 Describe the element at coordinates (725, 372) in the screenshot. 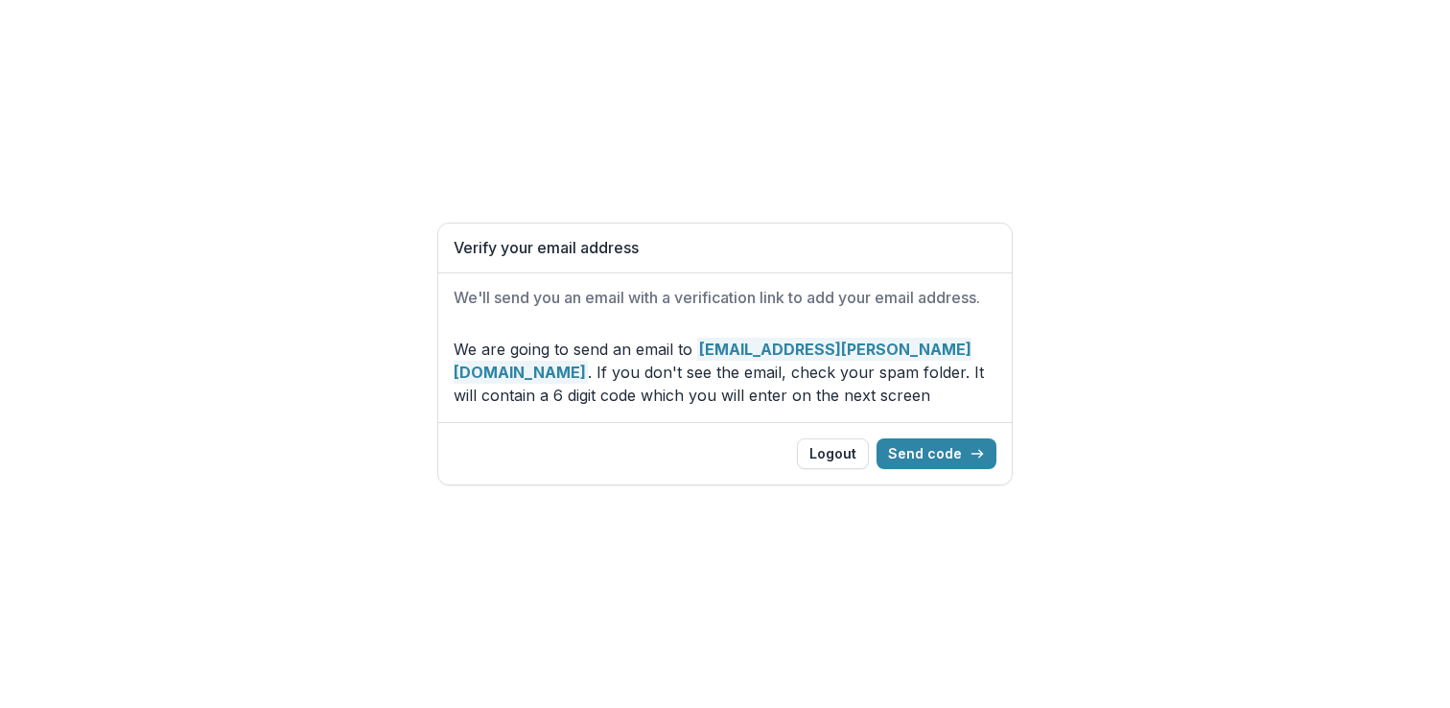

I see `p: We are going to send an email to . If you don't see the email, check your spam folder. It will co...` at that location.